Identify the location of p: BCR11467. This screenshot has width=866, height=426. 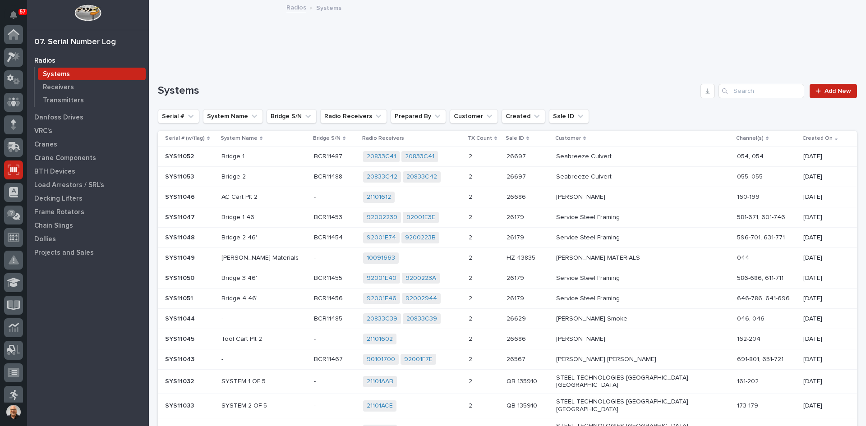
(329, 359).